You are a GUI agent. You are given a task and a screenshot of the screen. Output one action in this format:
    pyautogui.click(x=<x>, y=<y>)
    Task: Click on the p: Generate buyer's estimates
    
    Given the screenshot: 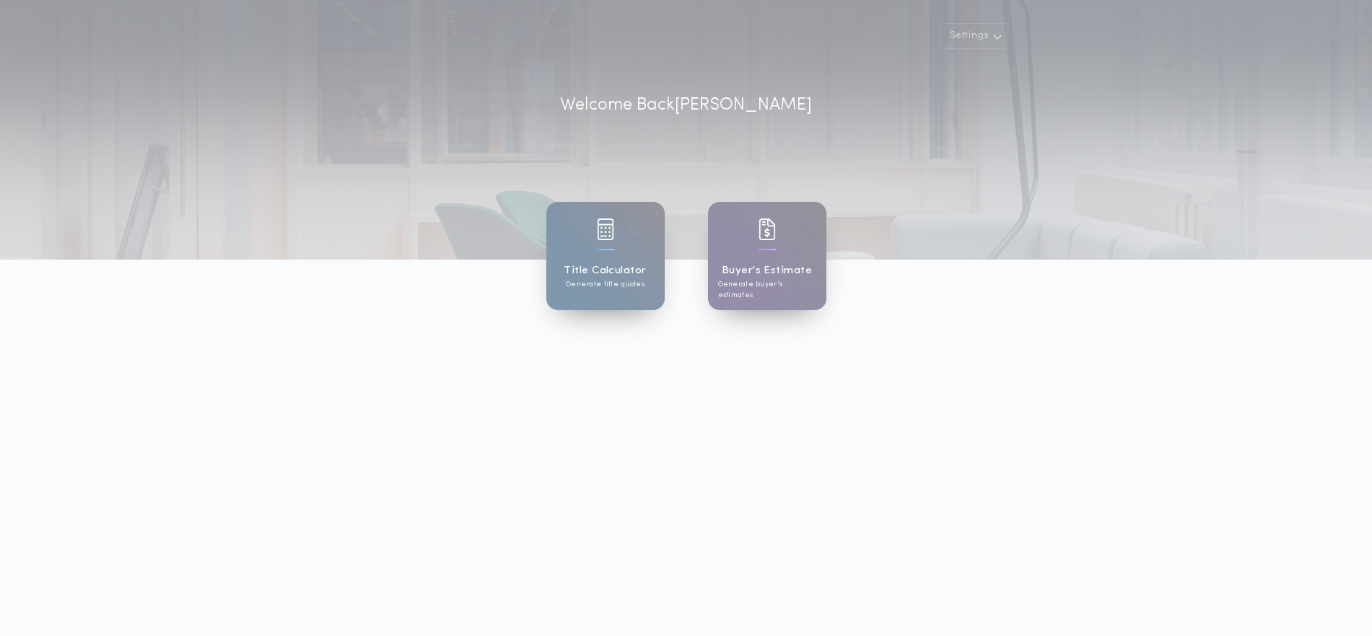 What is the action you would take?
    pyautogui.click(x=767, y=290)
    